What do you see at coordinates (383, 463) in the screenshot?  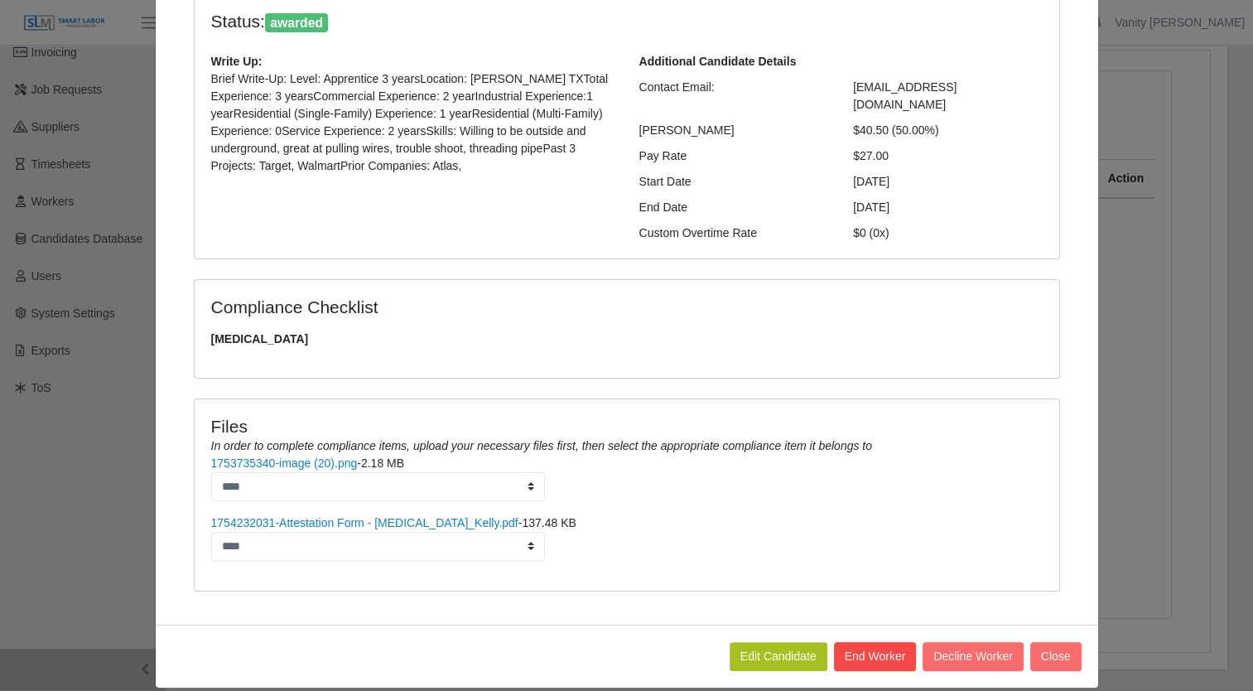 I see `span: 2.18 MB` at bounding box center [383, 463].